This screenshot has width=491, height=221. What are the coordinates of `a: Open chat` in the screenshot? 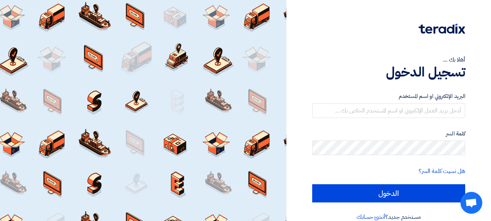 It's located at (472, 203).